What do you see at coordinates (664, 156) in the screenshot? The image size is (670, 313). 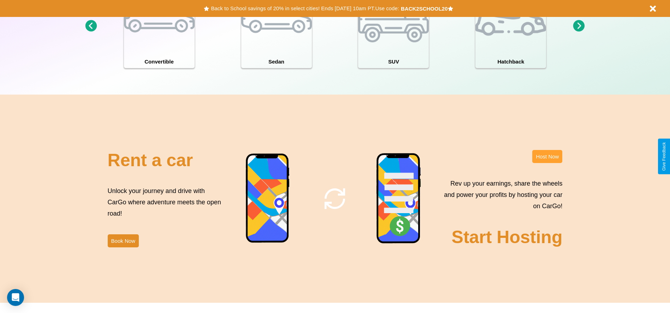 I see `div: Give Feedback` at bounding box center [664, 156].